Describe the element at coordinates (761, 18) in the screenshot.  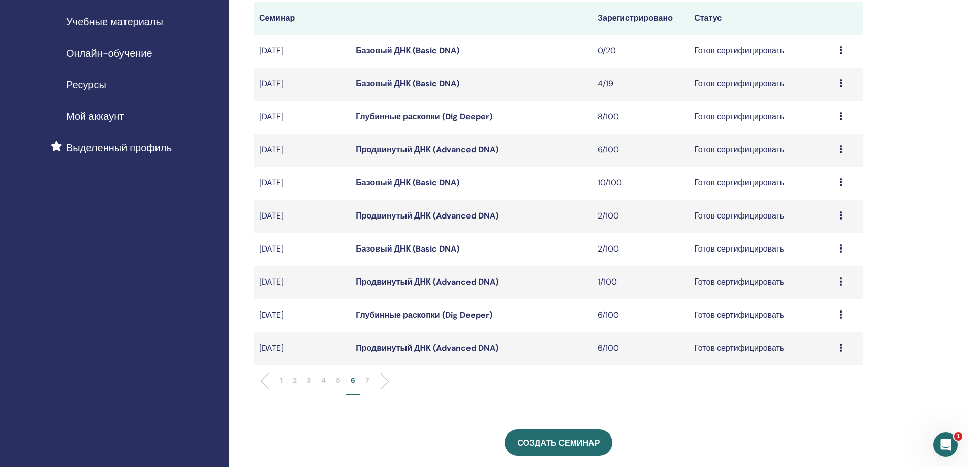
I see `th: Статус` at that location.